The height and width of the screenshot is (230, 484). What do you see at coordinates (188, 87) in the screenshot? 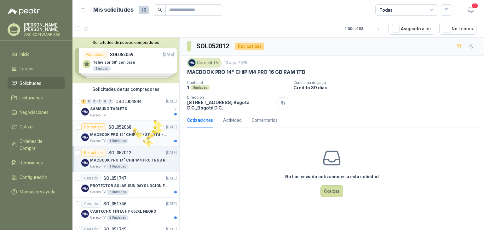
I see `p: 1` at bounding box center [188, 87].